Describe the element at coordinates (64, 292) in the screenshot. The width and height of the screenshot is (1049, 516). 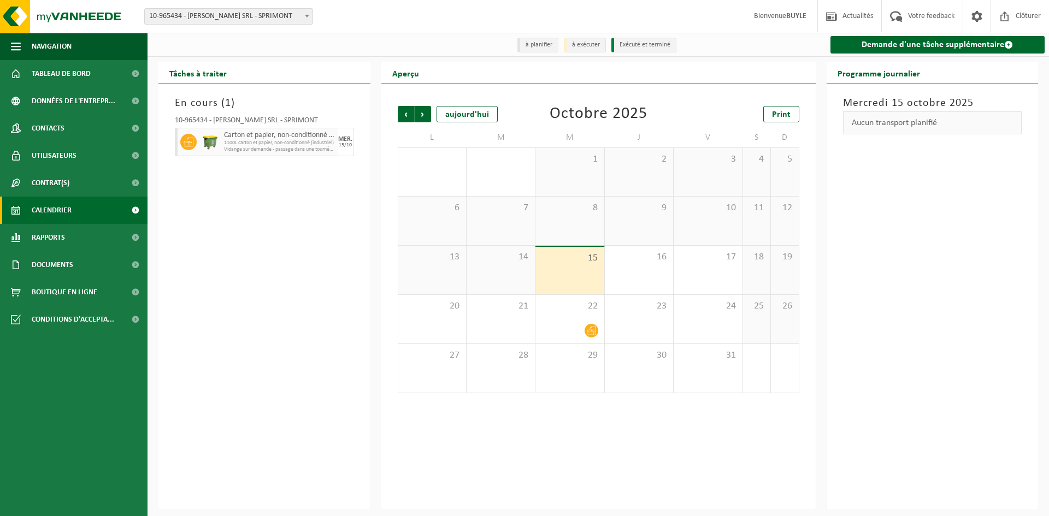
I see `span: Boutique en ligne` at that location.